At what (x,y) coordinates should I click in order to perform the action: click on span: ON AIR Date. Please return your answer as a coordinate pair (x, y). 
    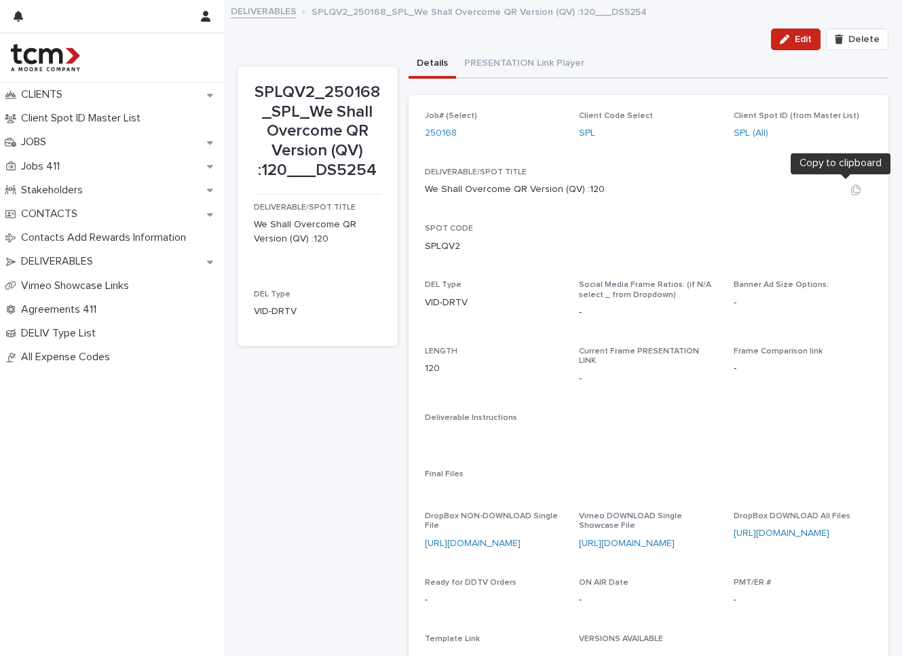
    Looking at the image, I should click on (603, 583).